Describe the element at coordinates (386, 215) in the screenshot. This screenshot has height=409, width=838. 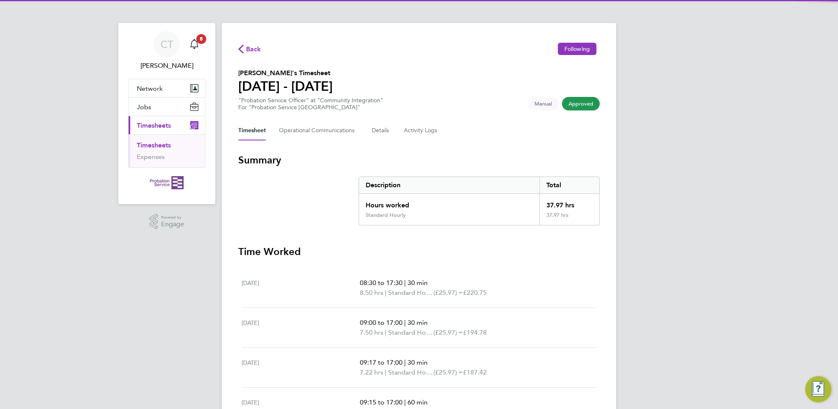
I see `div: Standard Hourly` at that location.